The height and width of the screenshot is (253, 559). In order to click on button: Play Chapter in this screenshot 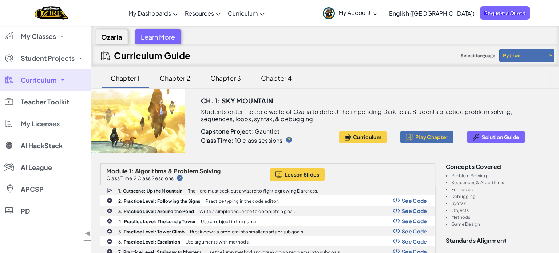, I will do `click(427, 137)`.